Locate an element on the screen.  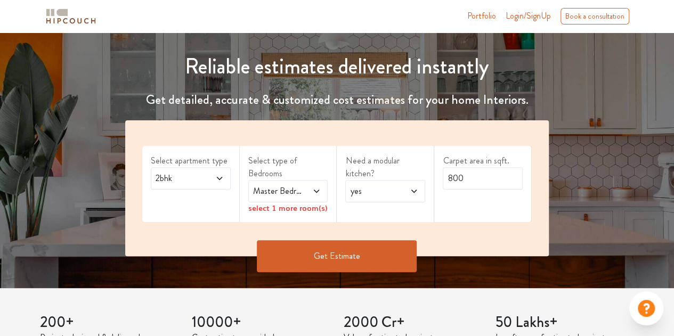
h3: 2000 Cr+ is located at coordinates (413, 323).